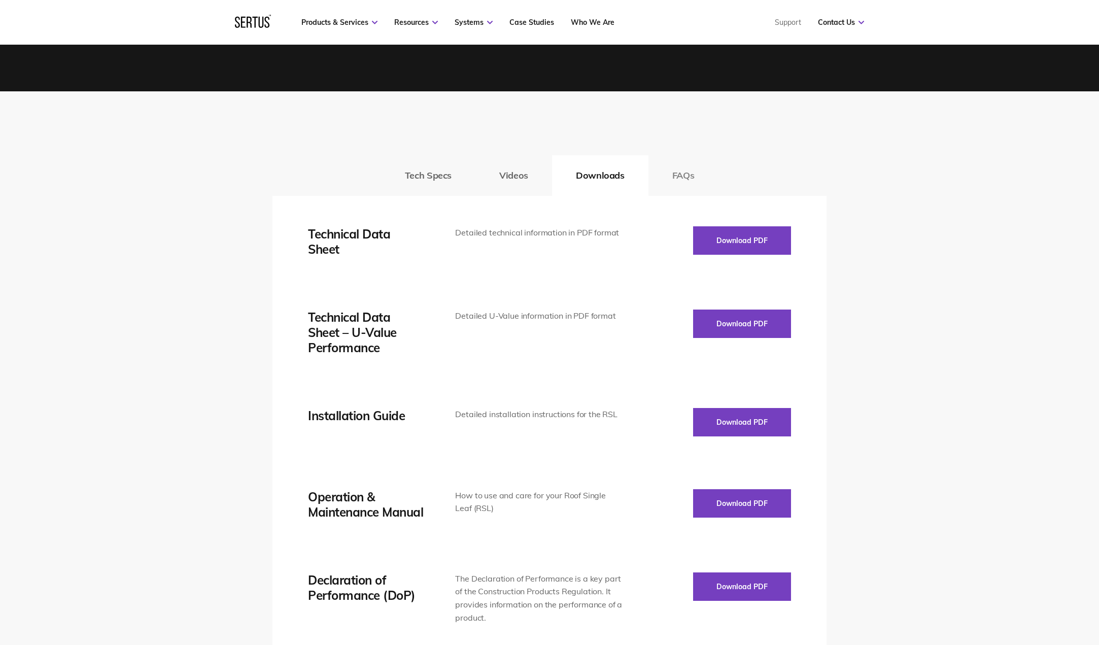 This screenshot has width=1099, height=645. I want to click on button: Videos, so click(514, 176).